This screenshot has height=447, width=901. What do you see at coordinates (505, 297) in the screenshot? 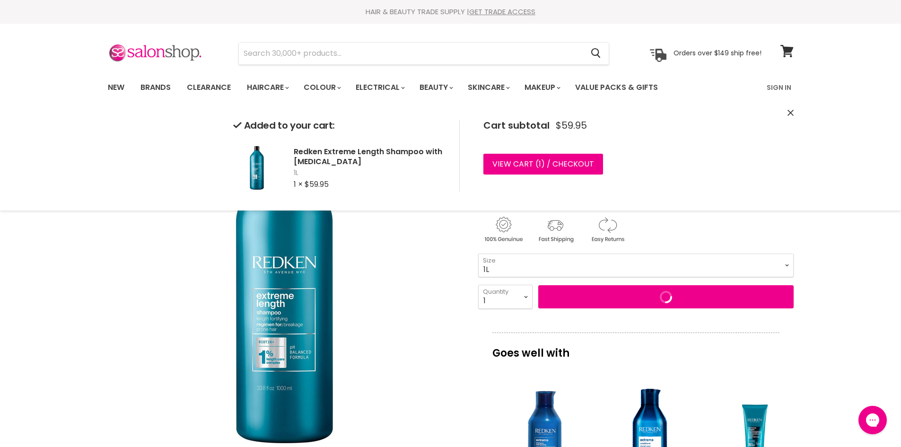
I see `select: Quantity` at bounding box center [505, 297].